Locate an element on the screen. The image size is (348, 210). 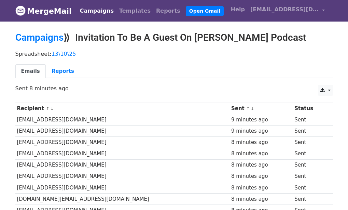
a: Templates is located at coordinates (135, 11).